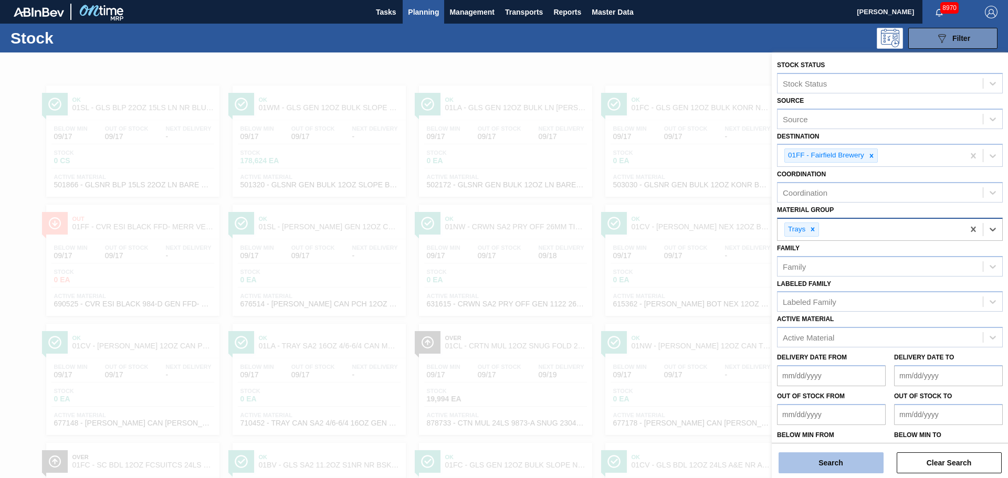  I want to click on label: Labeled Family, so click(804, 284).